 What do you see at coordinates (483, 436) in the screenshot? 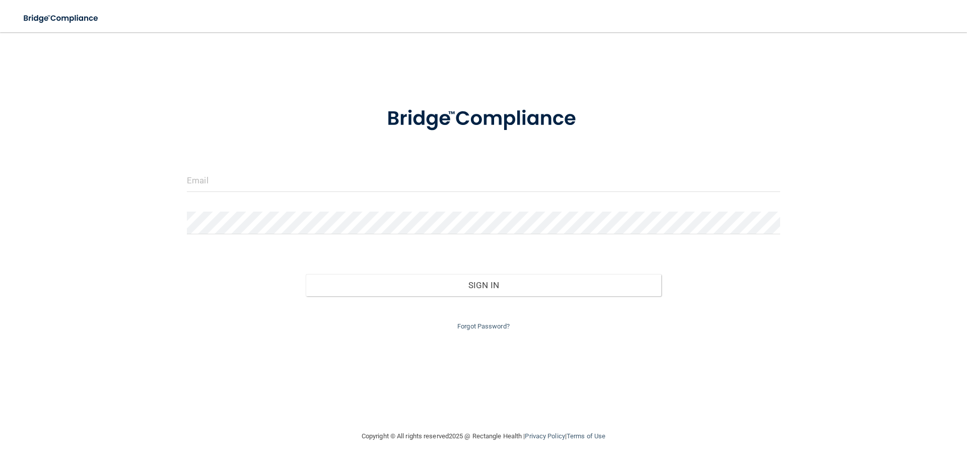
I see `div: Copyright © All rights reserved 2025 @ Rectangle Health | |` at bounding box center [483, 436].